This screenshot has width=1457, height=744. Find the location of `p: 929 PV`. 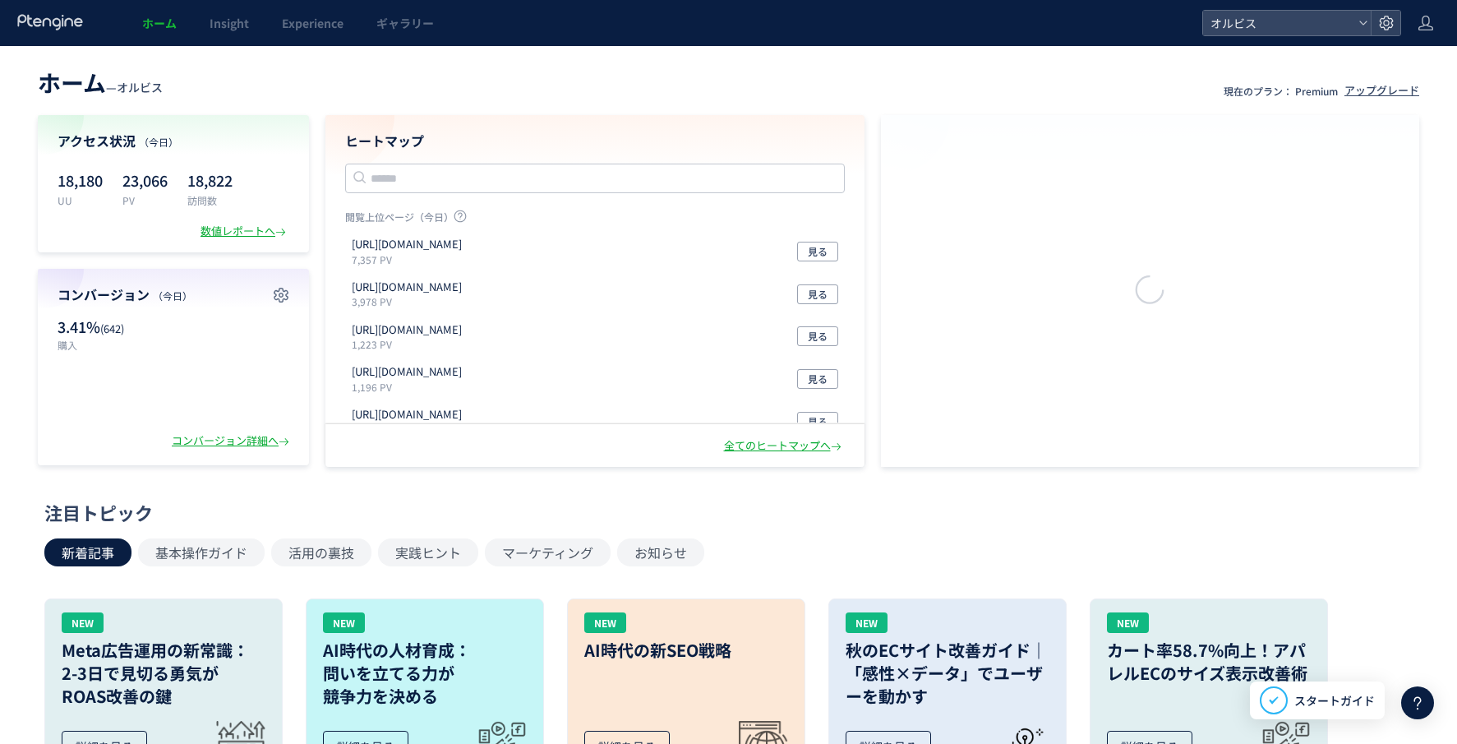

p: 929 PV is located at coordinates (410, 429).